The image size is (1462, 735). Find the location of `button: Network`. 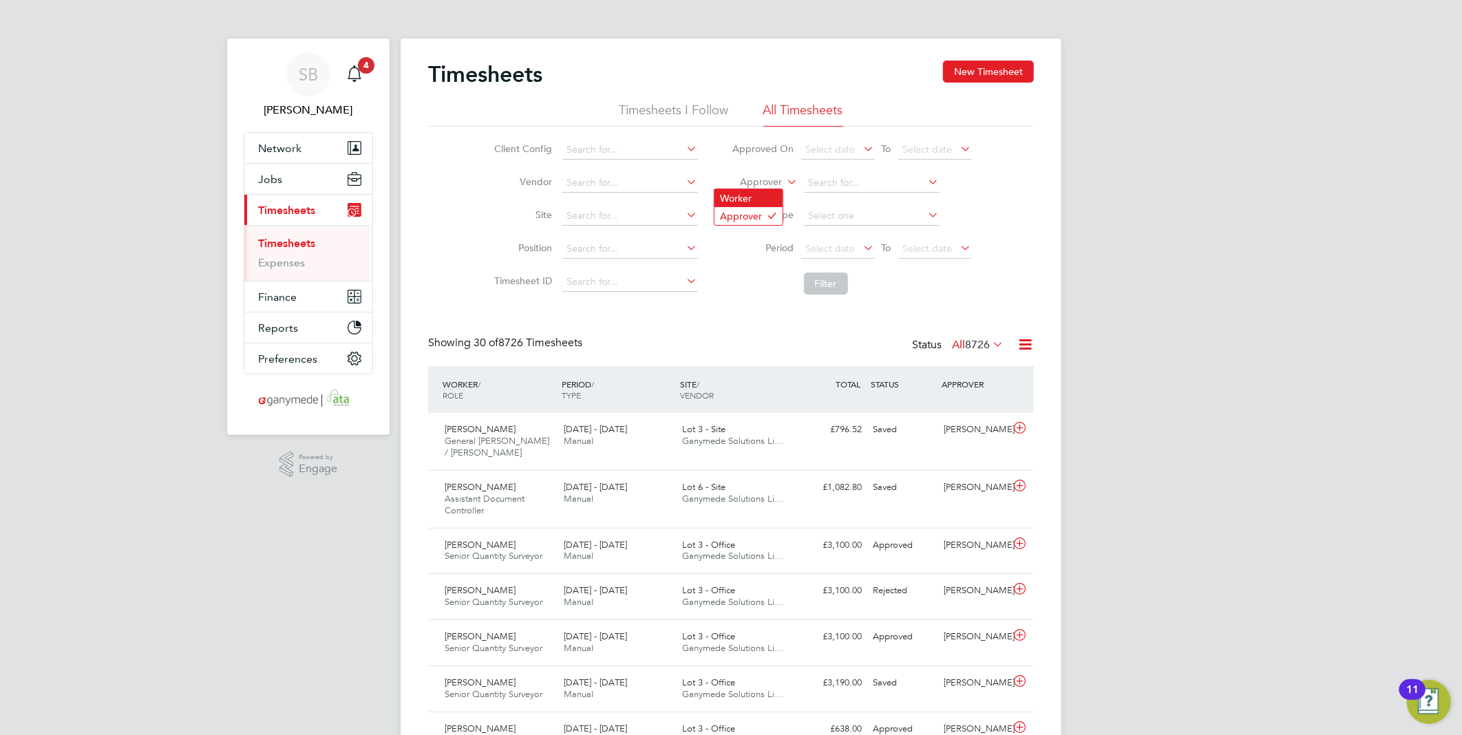

button: Network is located at coordinates (308, 148).